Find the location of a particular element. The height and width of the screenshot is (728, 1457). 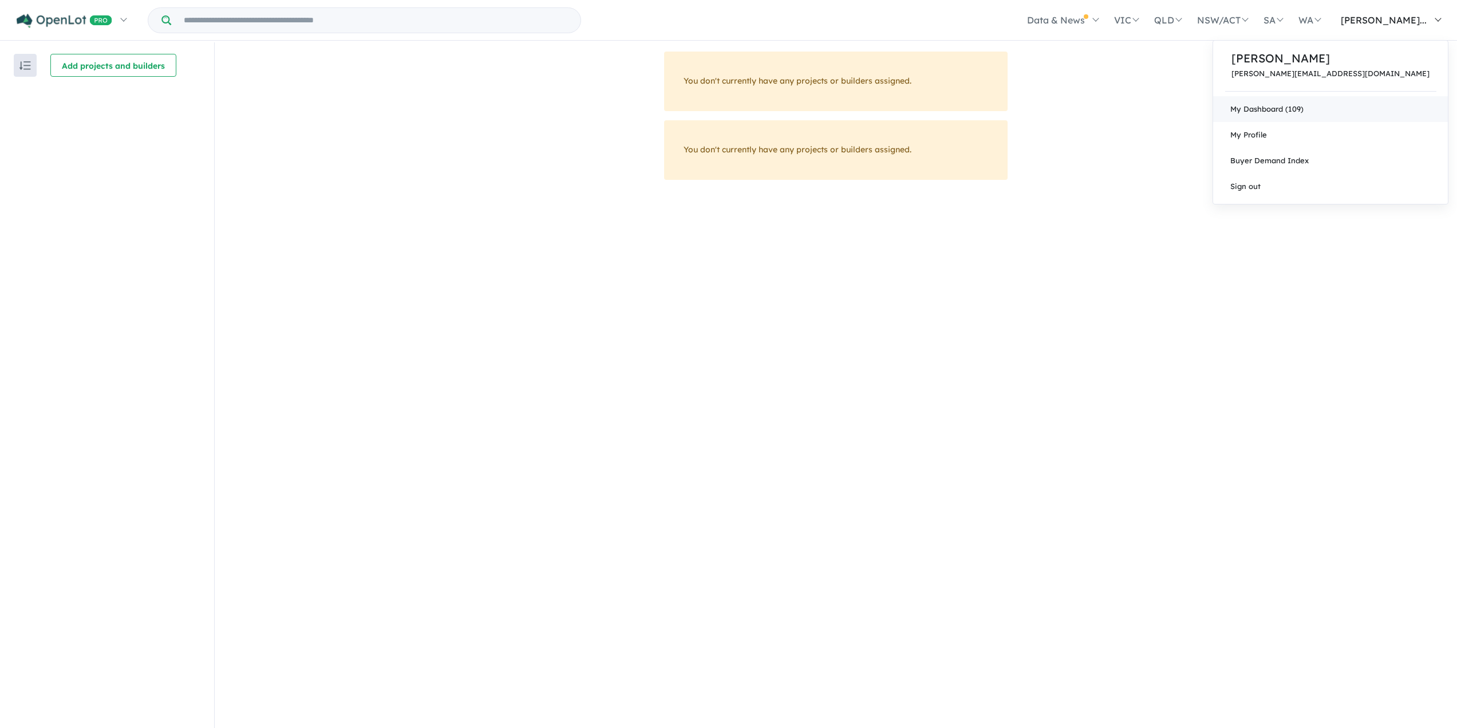

span: My Profile is located at coordinates (1249, 135).